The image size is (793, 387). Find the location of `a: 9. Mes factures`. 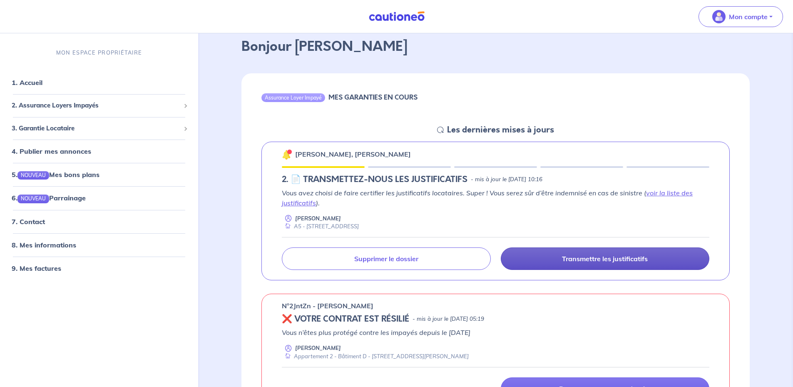

a: 9. Mes factures is located at coordinates (36, 268).